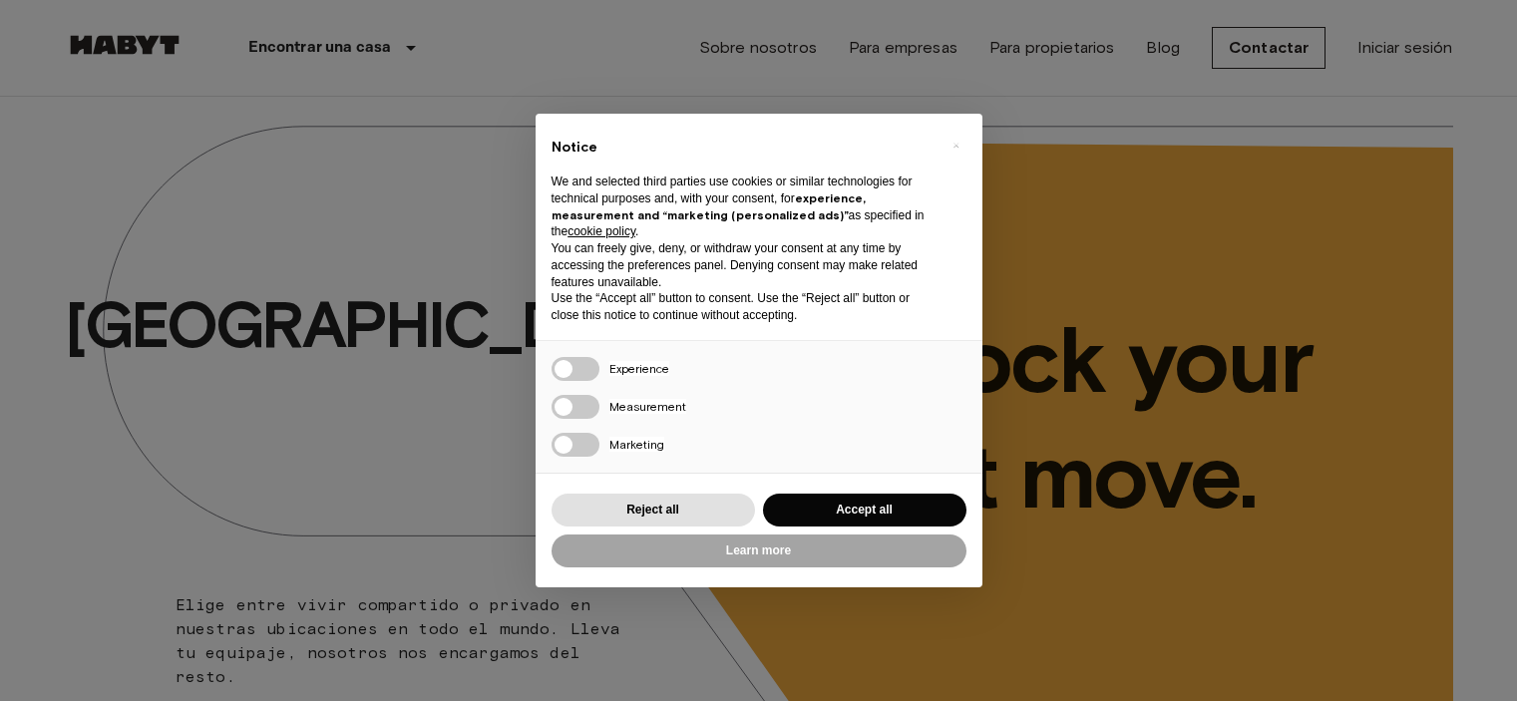 The image size is (1517, 701). What do you see at coordinates (708, 206) in the screenshot?
I see `strong: experience, measurement and “marketing (personalized ads)”` at bounding box center [708, 206].